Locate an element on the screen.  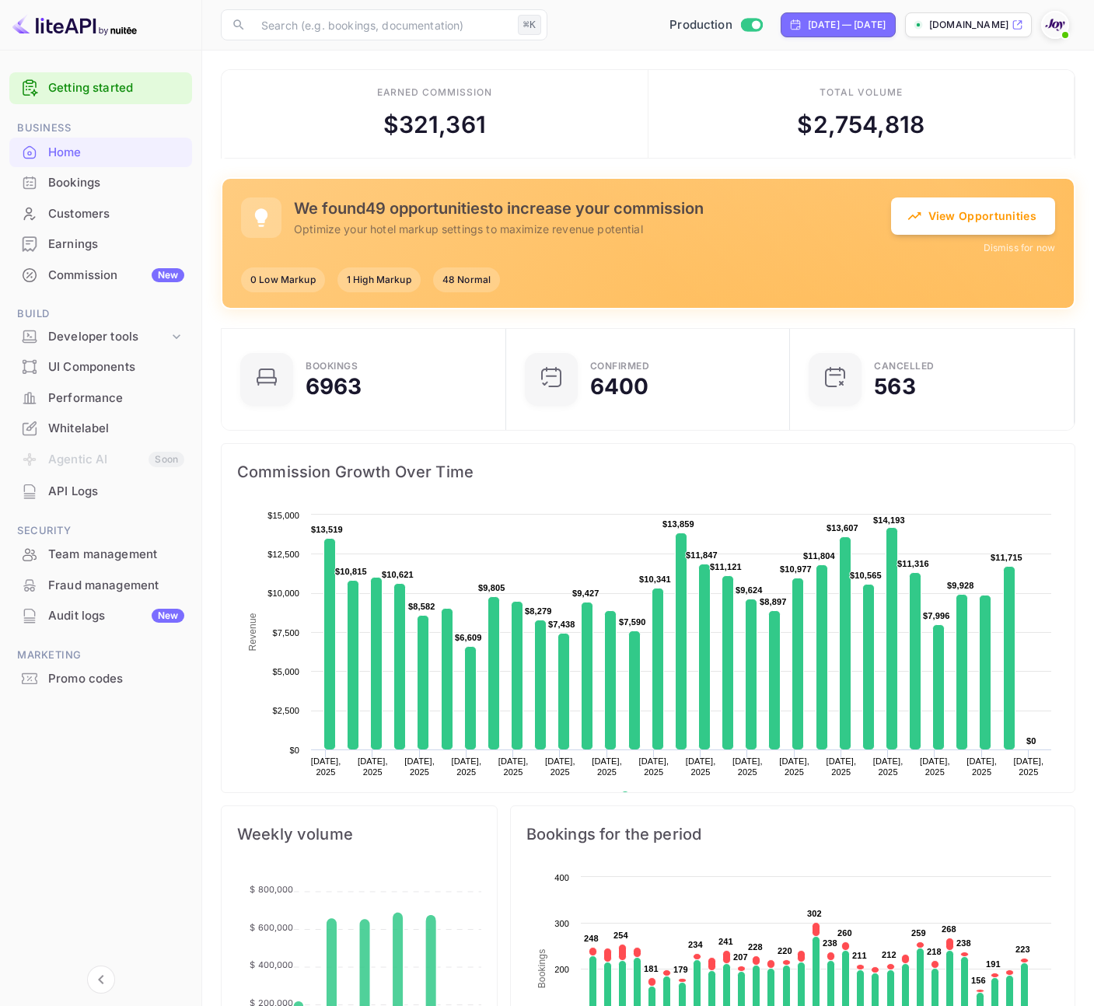
text: 218 is located at coordinates (934, 951).